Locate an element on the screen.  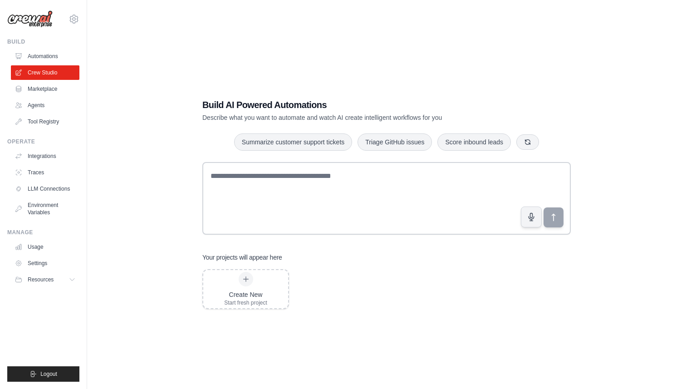
a: Crew Studio is located at coordinates (45, 73).